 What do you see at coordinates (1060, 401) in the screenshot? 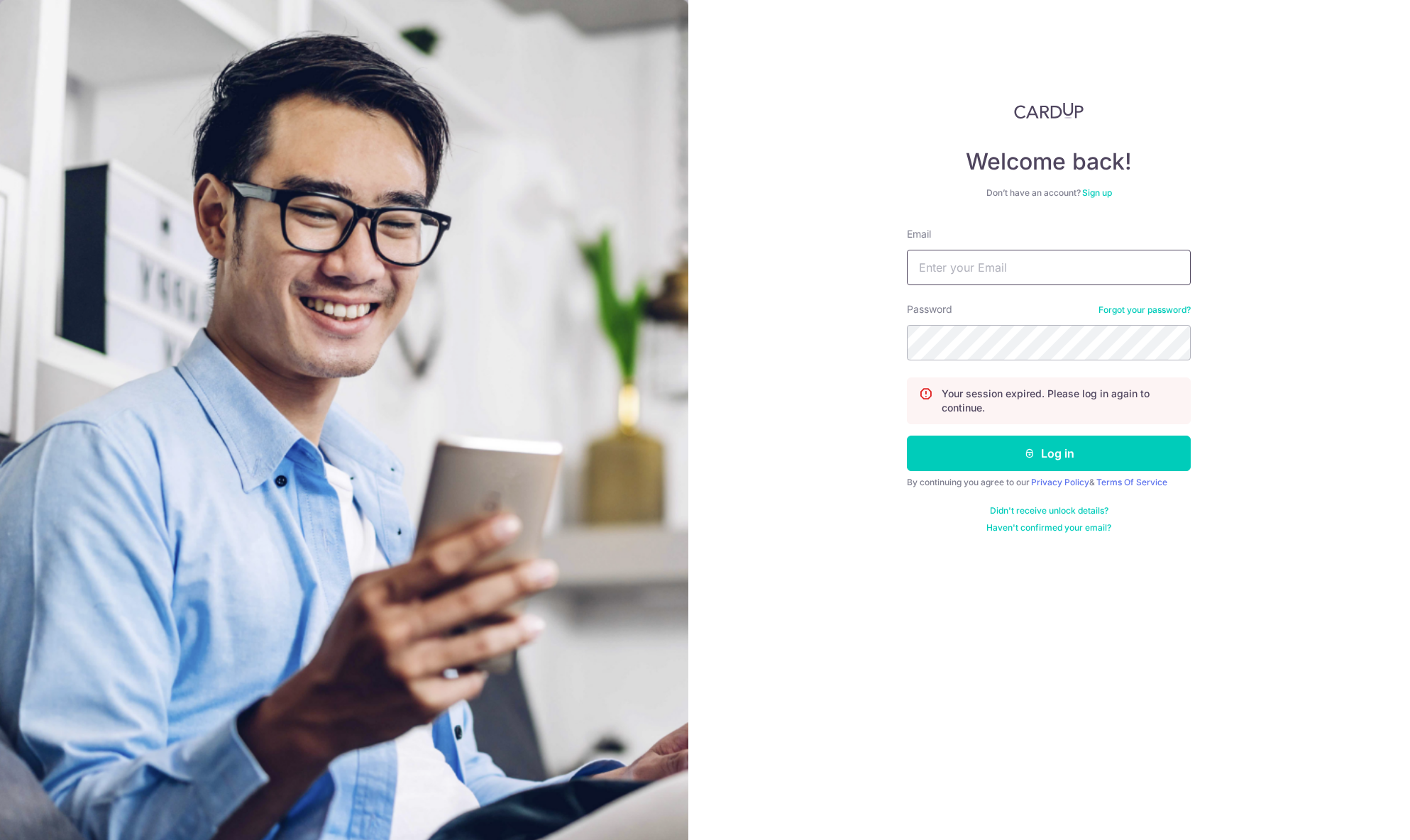
I see `p: Your session expired. Please log in again to continue.` at bounding box center [1060, 401].